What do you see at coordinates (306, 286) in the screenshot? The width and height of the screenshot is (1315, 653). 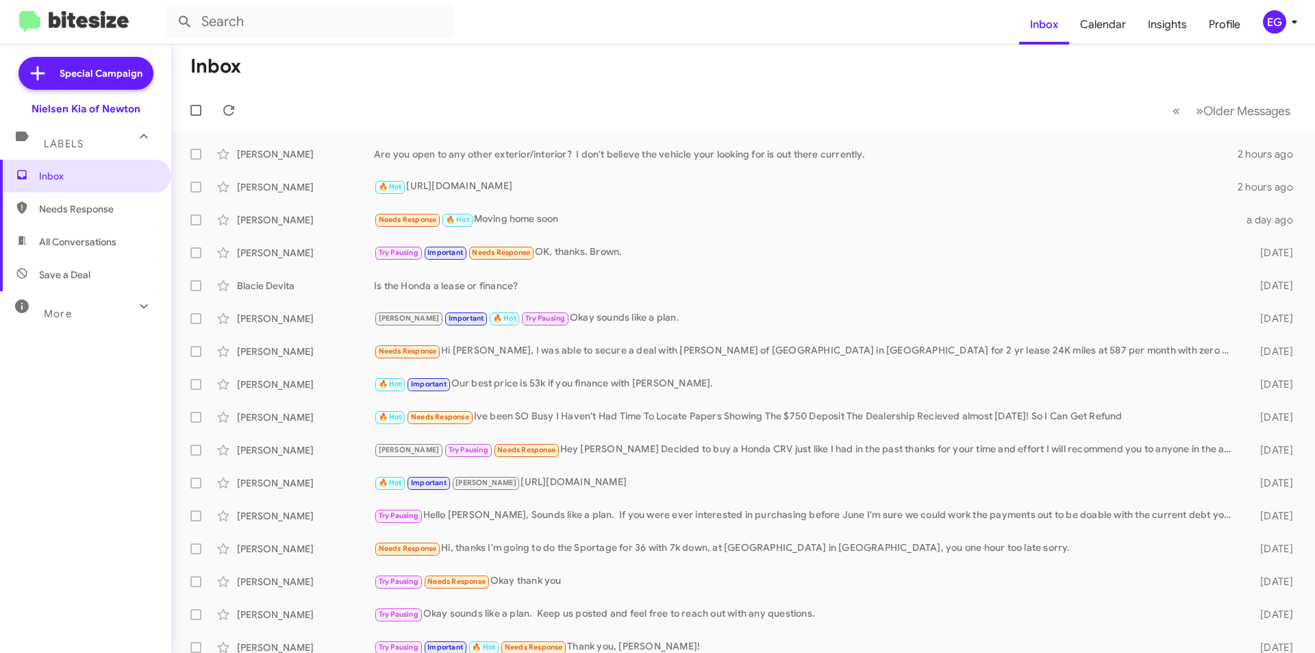 I see `div: Blacie Devita` at bounding box center [306, 286].